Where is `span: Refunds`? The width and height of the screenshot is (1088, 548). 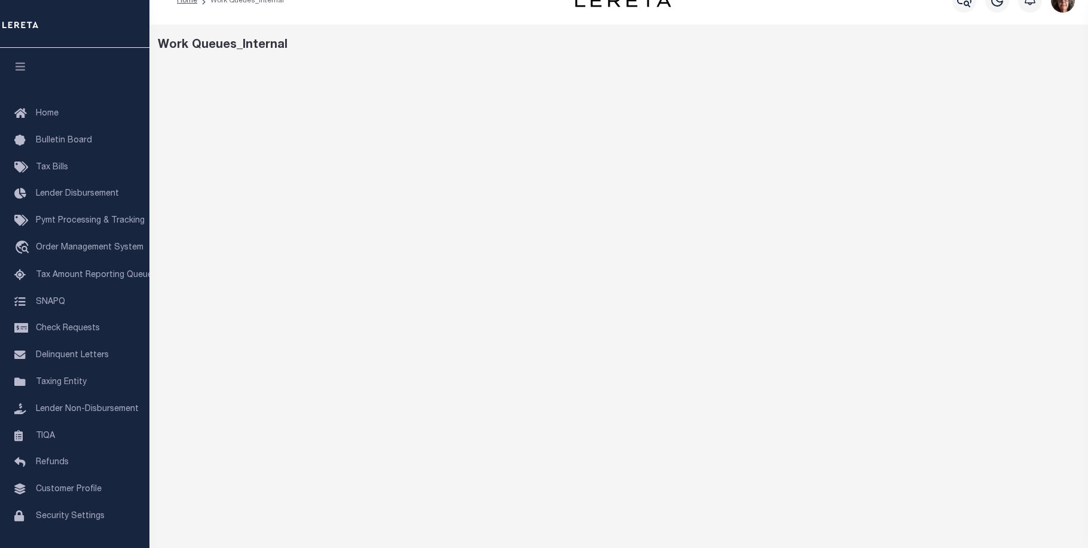
span: Refunds is located at coordinates (52, 462).